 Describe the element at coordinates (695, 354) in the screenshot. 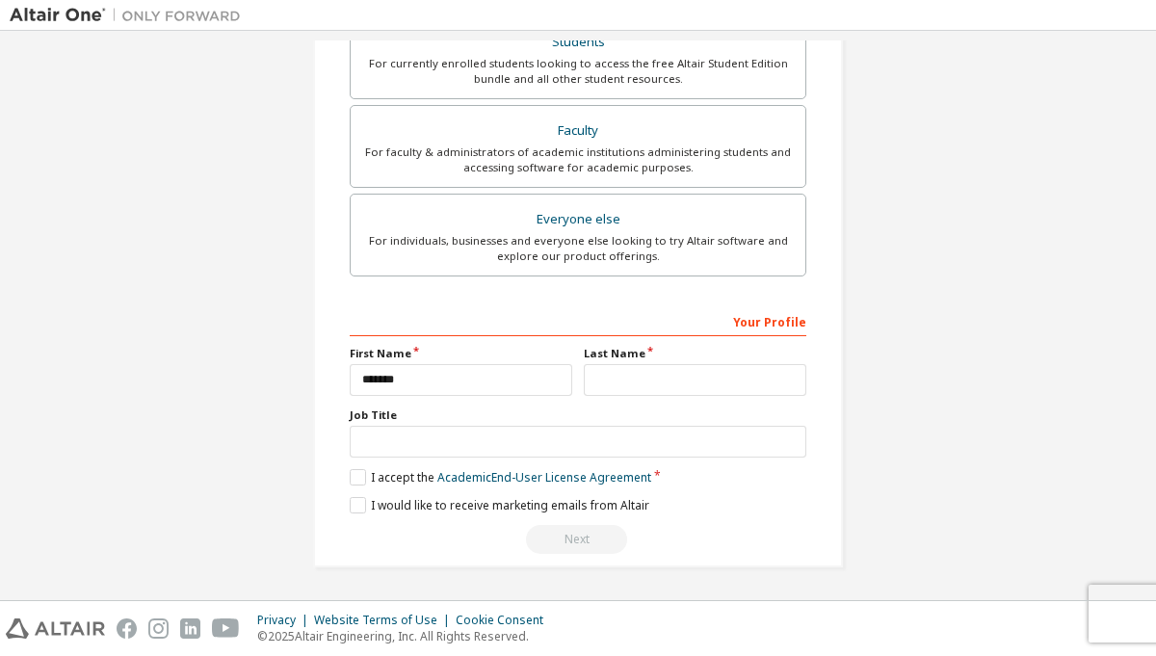

I see `label: Last Name` at that location.